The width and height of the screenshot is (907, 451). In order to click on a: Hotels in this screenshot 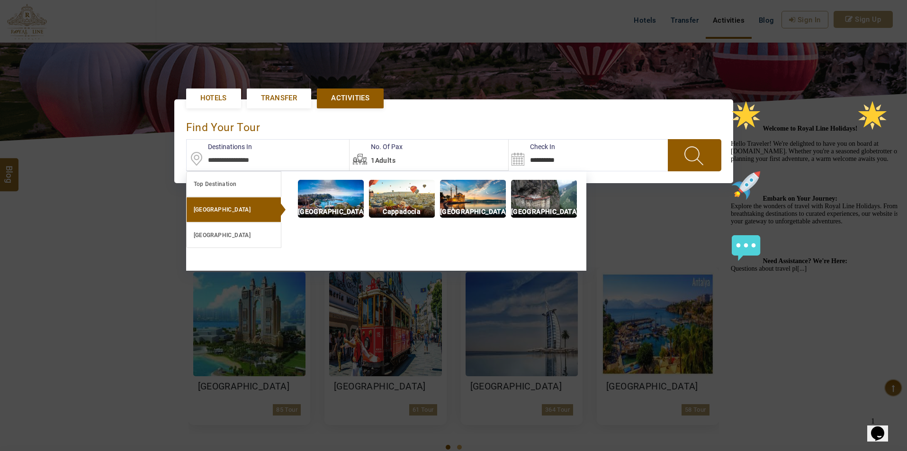, I will do `click(214, 98)`.